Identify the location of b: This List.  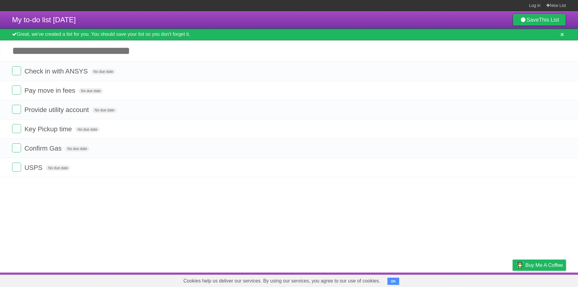
(549, 20).